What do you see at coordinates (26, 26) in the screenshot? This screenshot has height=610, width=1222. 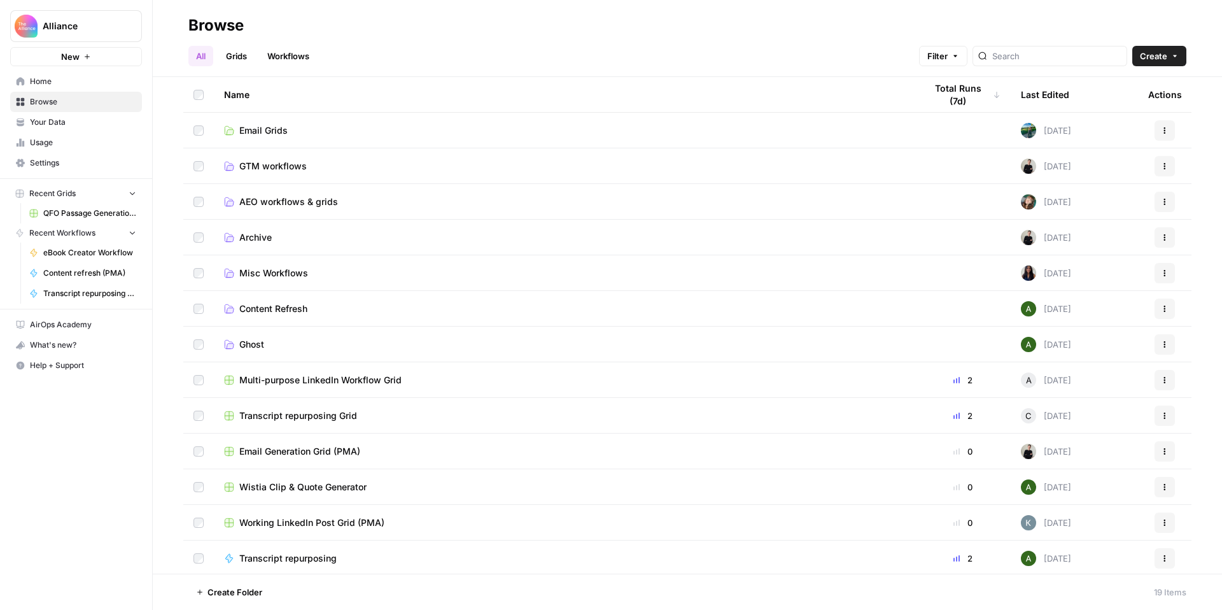 I see `img: Alliance Logo` at bounding box center [26, 26].